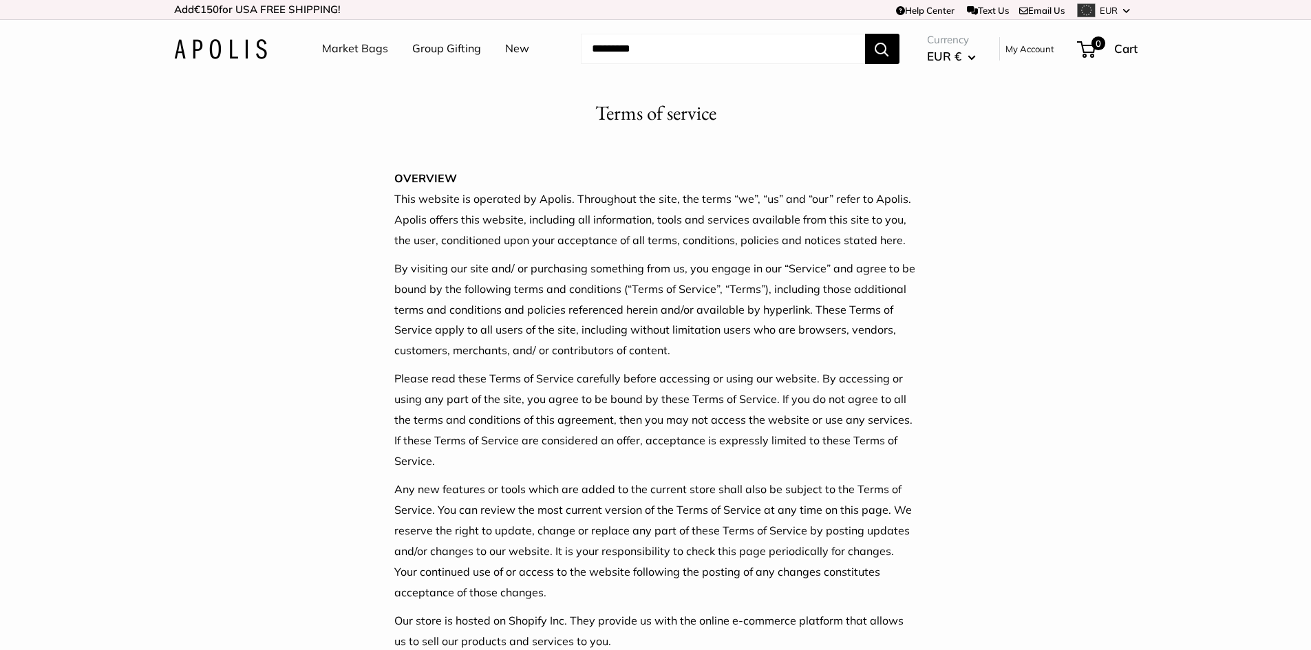  Describe the element at coordinates (1126, 48) in the screenshot. I see `span: Cart` at that location.